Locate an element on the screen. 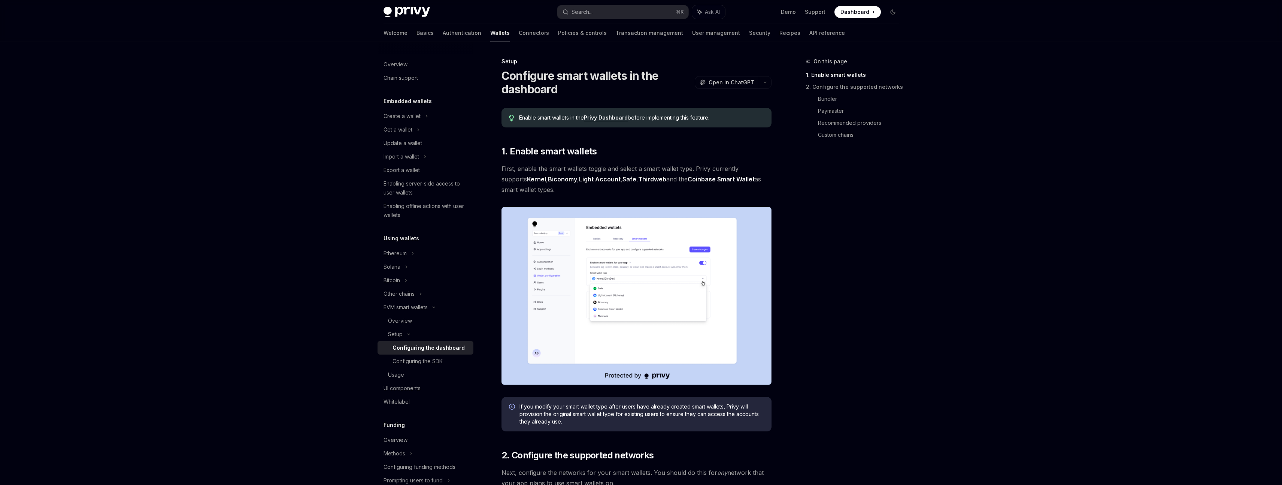 This screenshot has height=485, width=1282. div: Update a wallet is located at coordinates (403, 143).